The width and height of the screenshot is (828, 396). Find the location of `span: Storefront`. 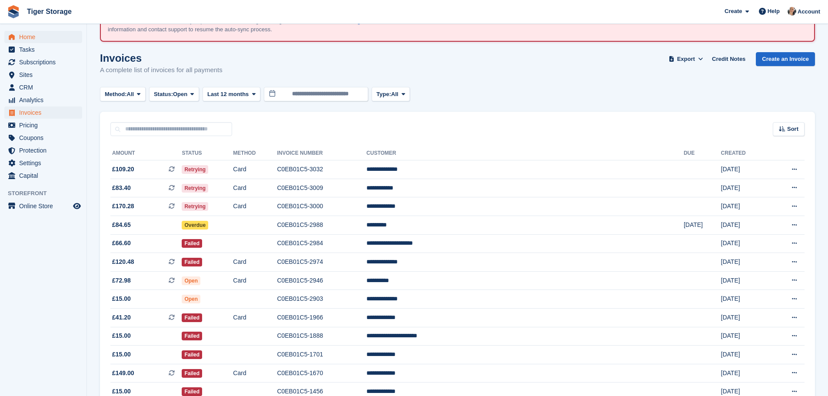

span: Storefront is located at coordinates (47, 193).